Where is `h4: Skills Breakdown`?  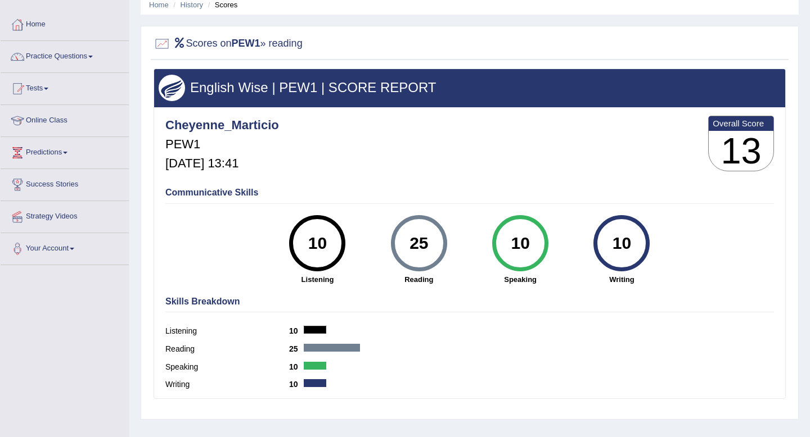 h4: Skills Breakdown is located at coordinates (469, 302).